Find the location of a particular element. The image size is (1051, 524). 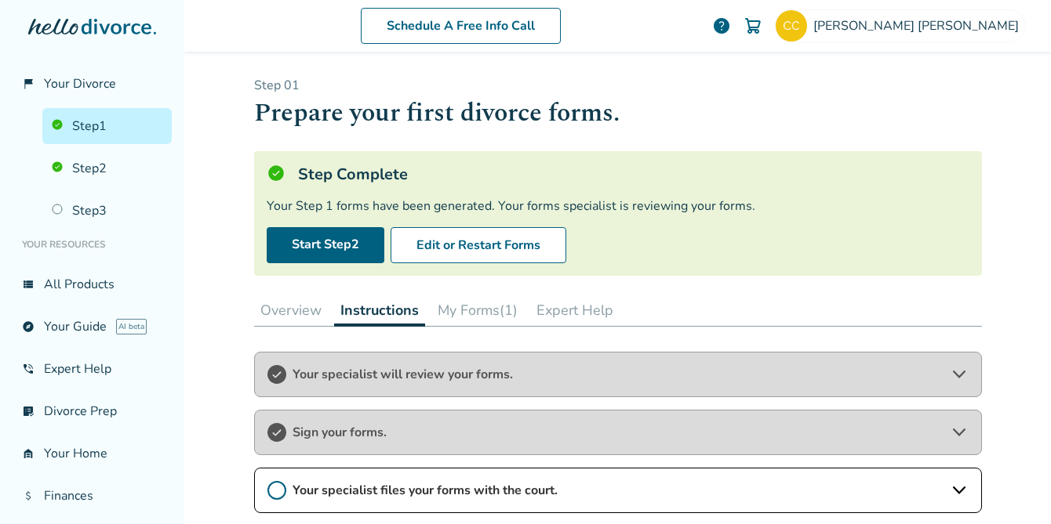

a: Start Step2 is located at coordinates (325, 245).